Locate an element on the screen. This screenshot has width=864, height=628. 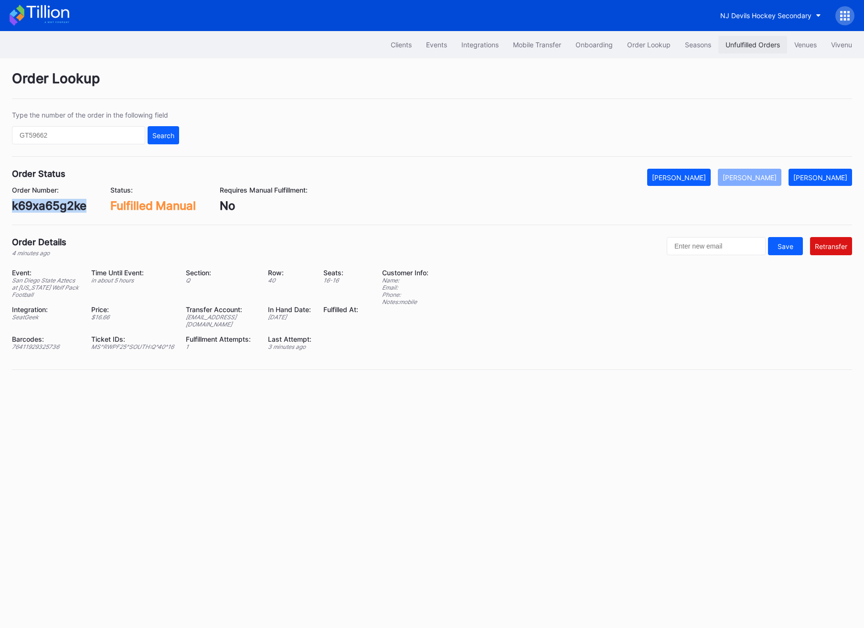
div: 1 is located at coordinates (221, 346).